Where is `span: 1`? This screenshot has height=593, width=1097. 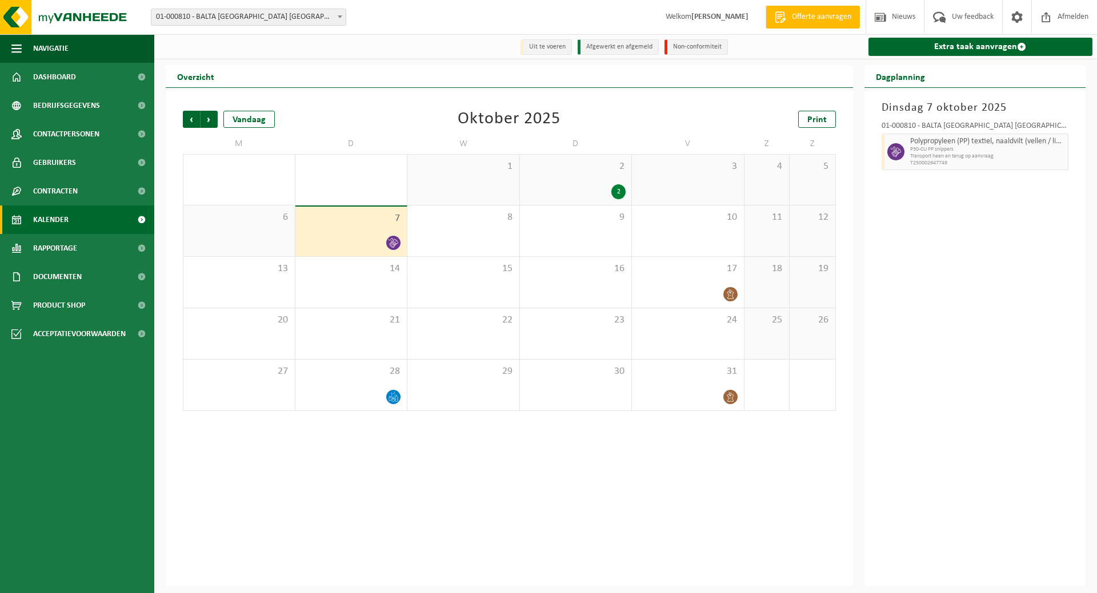
span: 1 is located at coordinates (463, 167).